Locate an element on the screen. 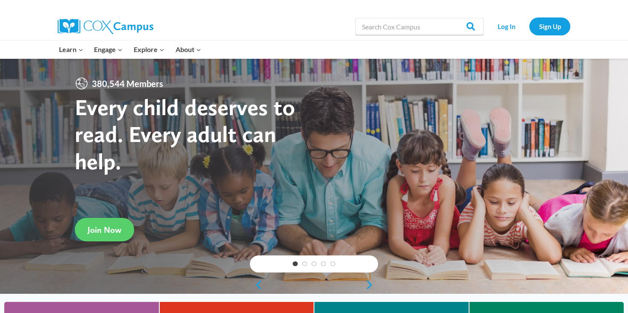  nav: Primary Navigation is located at coordinates (130, 50).